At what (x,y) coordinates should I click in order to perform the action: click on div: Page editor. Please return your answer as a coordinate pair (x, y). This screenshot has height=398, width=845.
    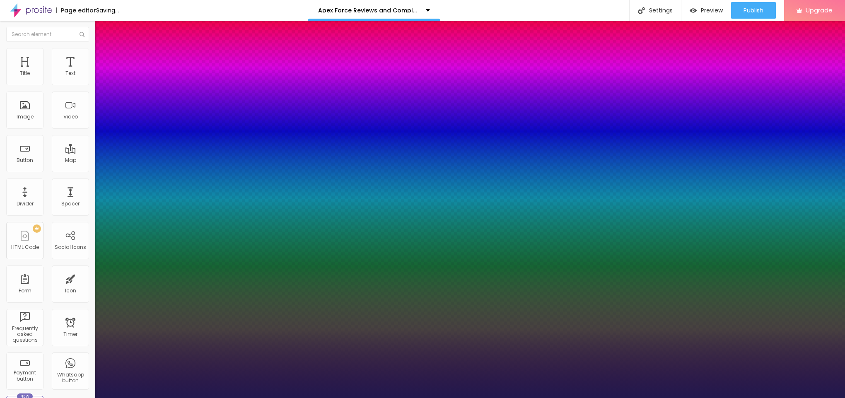
    Looking at the image, I should click on (76, 10).